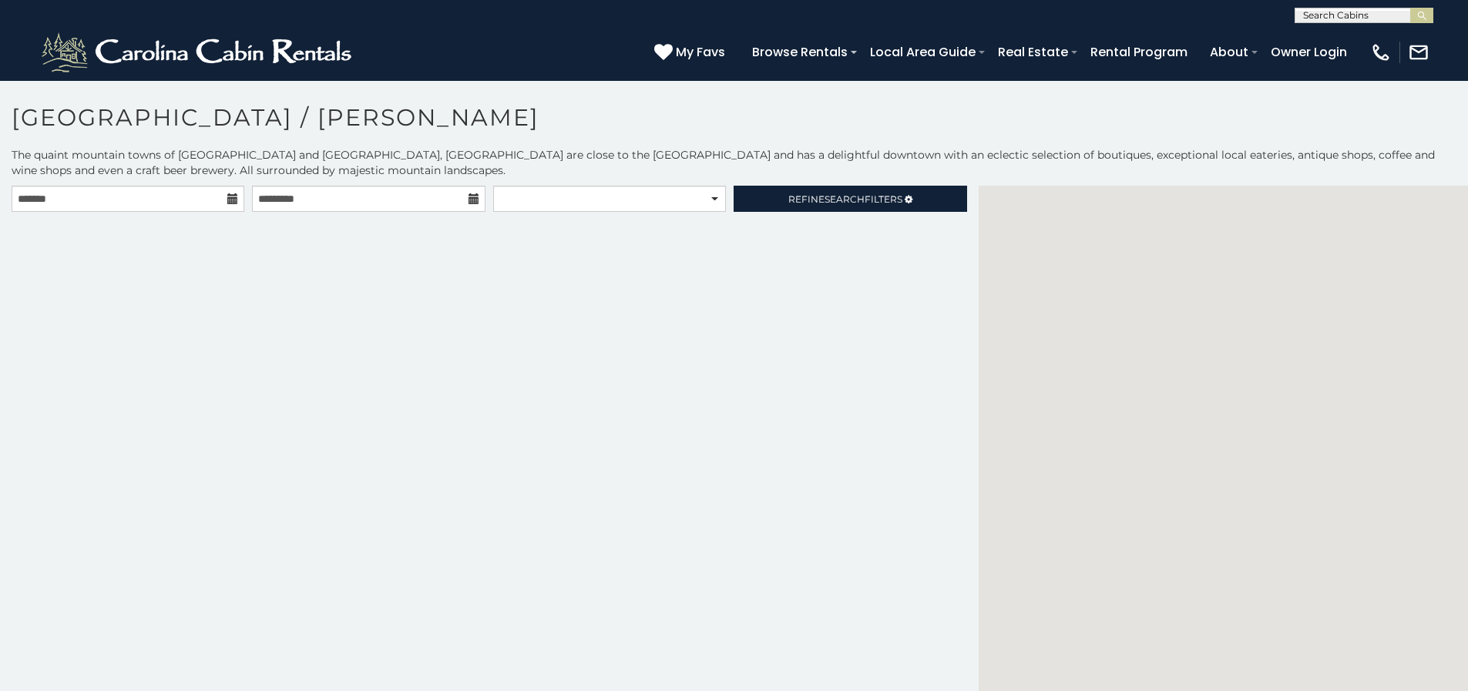 Image resolution: width=1468 pixels, height=691 pixels. What do you see at coordinates (844, 199) in the screenshot?
I see `span: Search` at bounding box center [844, 199].